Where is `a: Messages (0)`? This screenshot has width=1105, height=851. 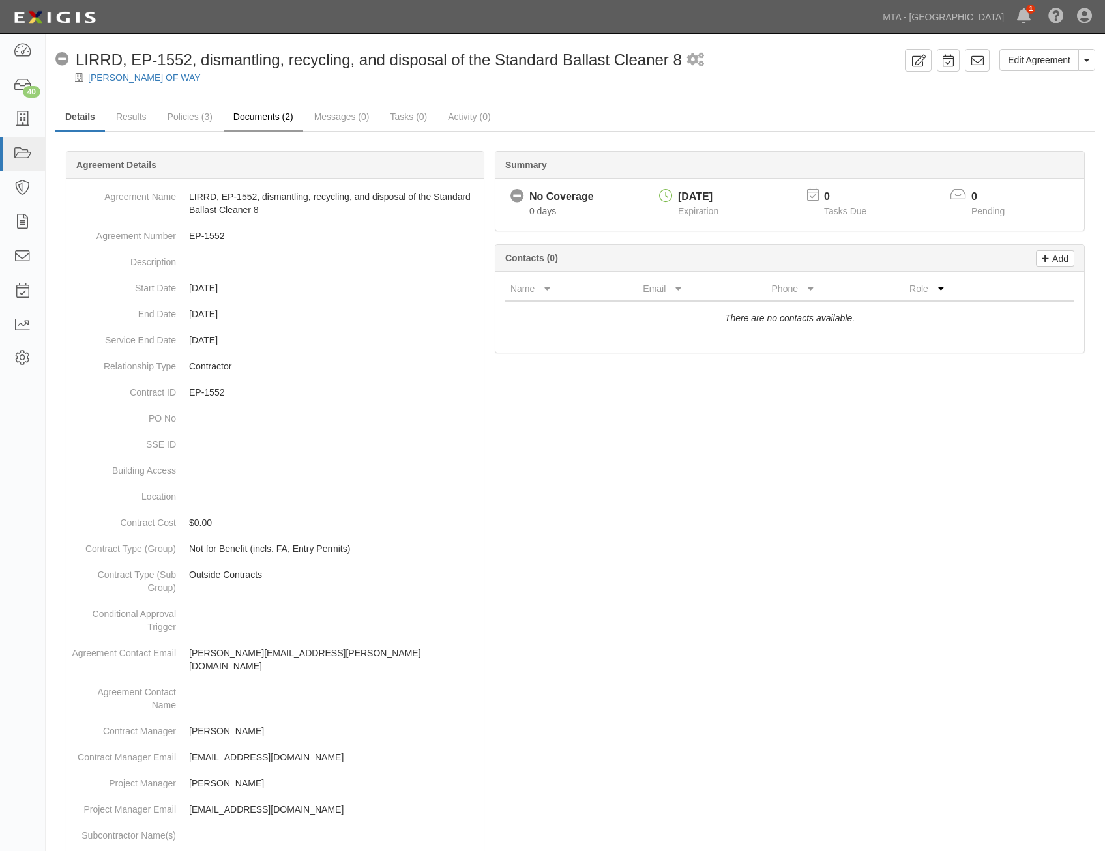
a: Messages (0) is located at coordinates (342, 117).